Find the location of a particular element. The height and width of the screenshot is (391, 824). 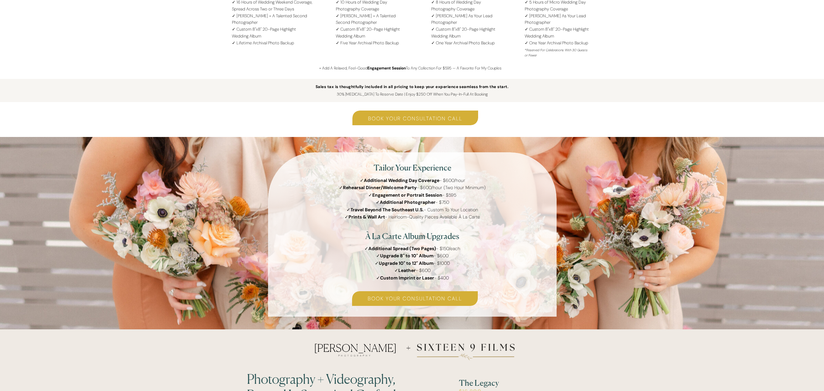

b: Engagement or Portrait Session is located at coordinates (407, 195).